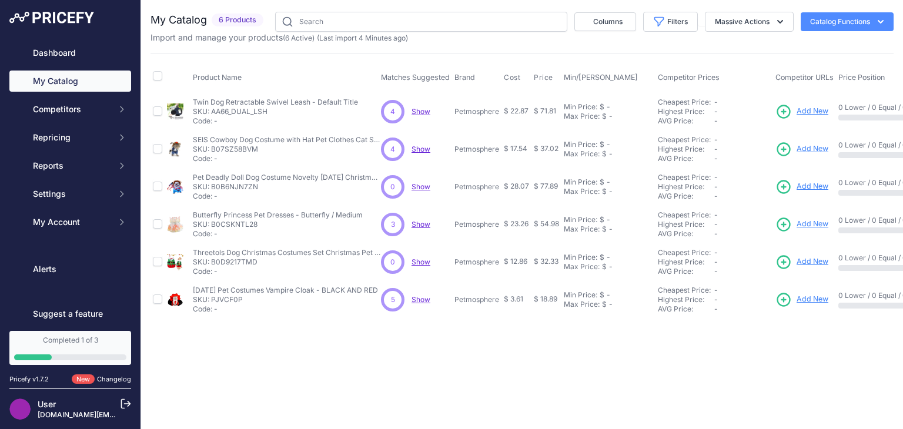 This screenshot has width=903, height=429. What do you see at coordinates (688, 77) in the screenshot?
I see `span: Competitor Prices` at bounding box center [688, 77].